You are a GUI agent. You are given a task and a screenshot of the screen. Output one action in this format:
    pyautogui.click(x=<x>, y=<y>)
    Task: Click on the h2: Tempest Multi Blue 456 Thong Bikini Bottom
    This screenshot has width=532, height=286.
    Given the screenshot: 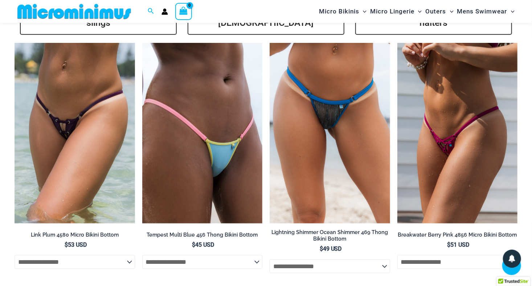 What is the action you would take?
    pyautogui.click(x=203, y=235)
    